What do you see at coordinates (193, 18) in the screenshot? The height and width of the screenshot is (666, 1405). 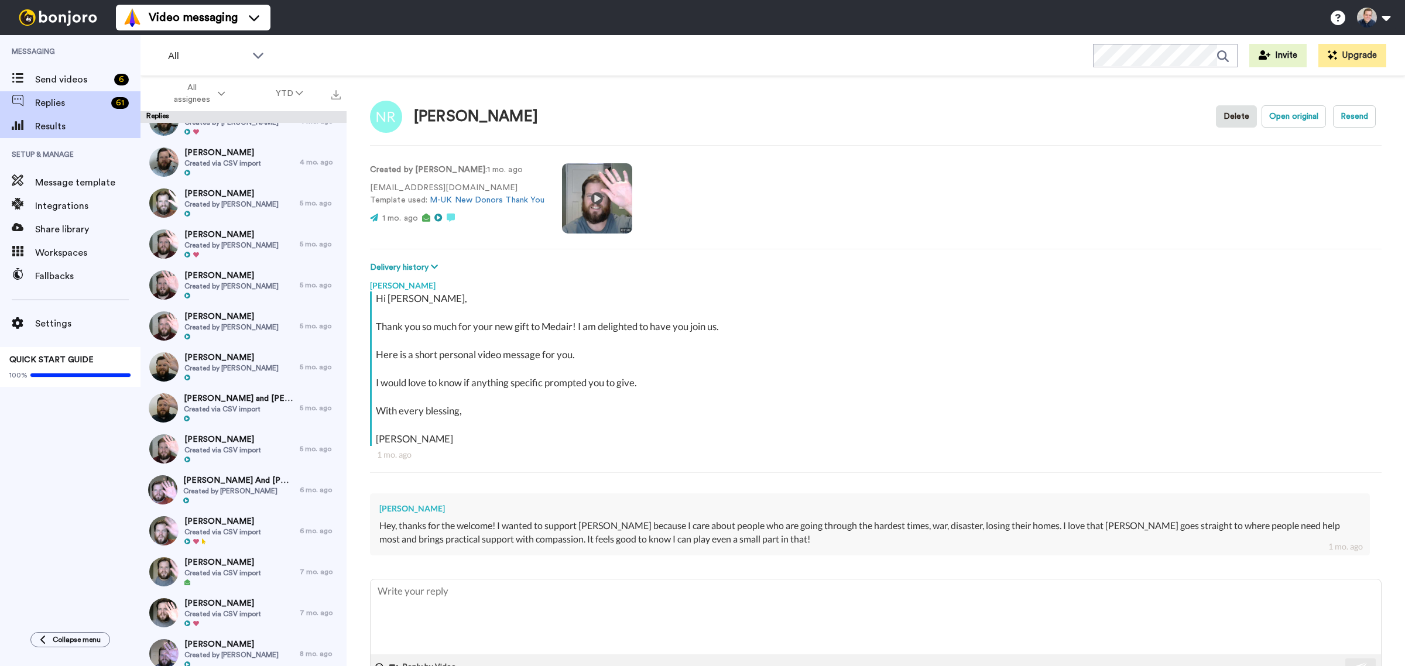 I see `span: Video messaging` at bounding box center [193, 18].